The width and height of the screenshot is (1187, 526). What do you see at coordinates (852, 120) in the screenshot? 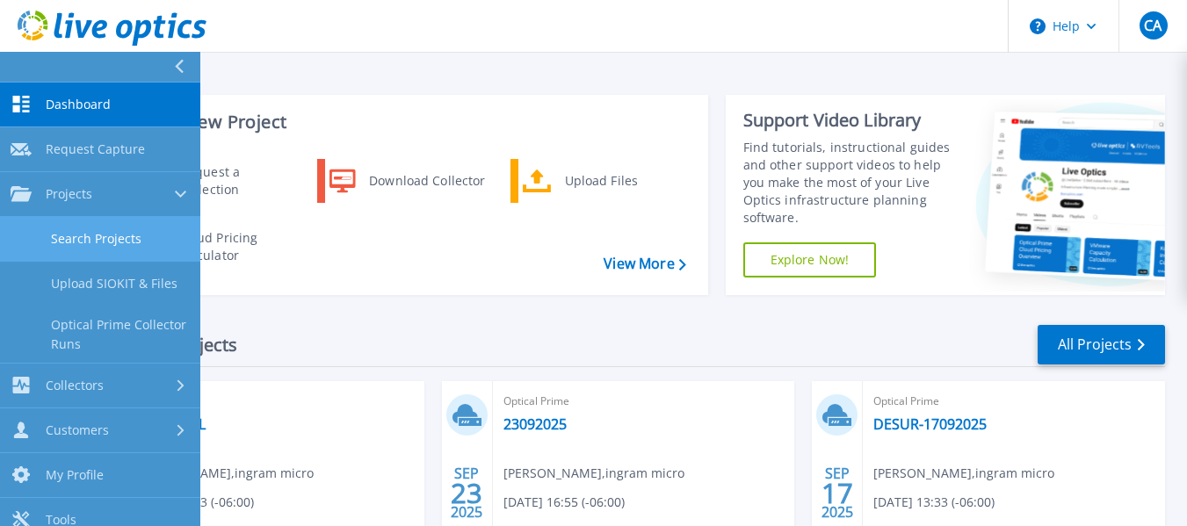
I see `div: Support Video Library` at bounding box center [852, 120].